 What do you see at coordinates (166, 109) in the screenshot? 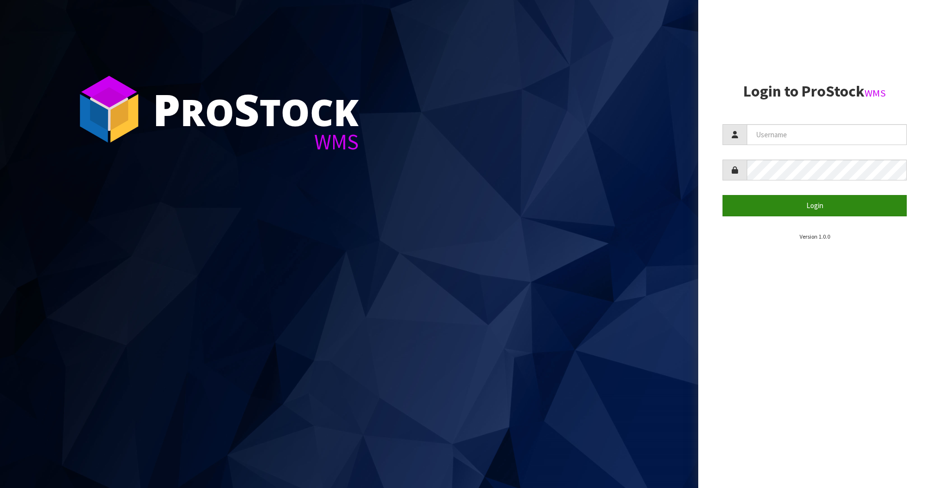
I see `span: P` at bounding box center [166, 109].